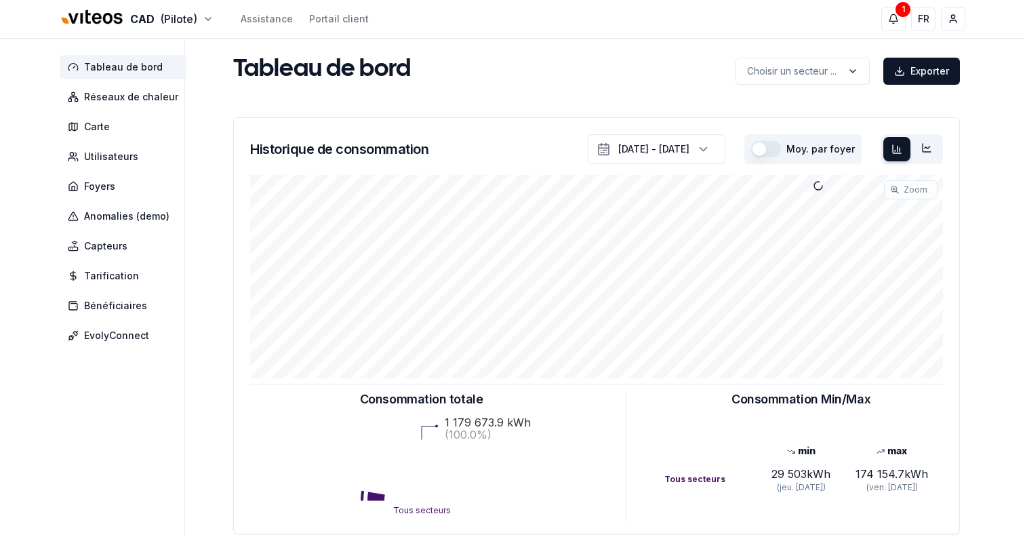 Image resolution: width=1025 pixels, height=537 pixels. I want to click on div: 174 154.7 kWh, so click(892, 474).